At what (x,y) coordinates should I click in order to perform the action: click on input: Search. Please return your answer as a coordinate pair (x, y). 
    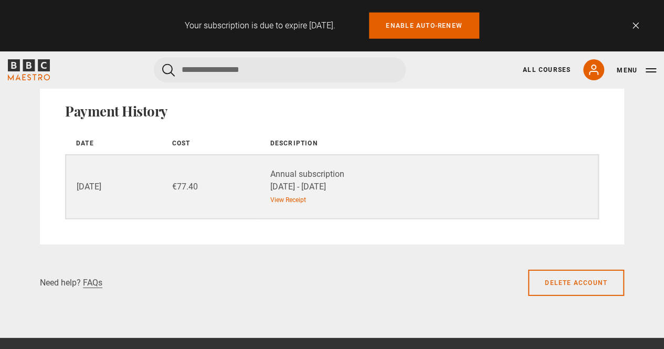
    Looking at the image, I should click on (280, 70).